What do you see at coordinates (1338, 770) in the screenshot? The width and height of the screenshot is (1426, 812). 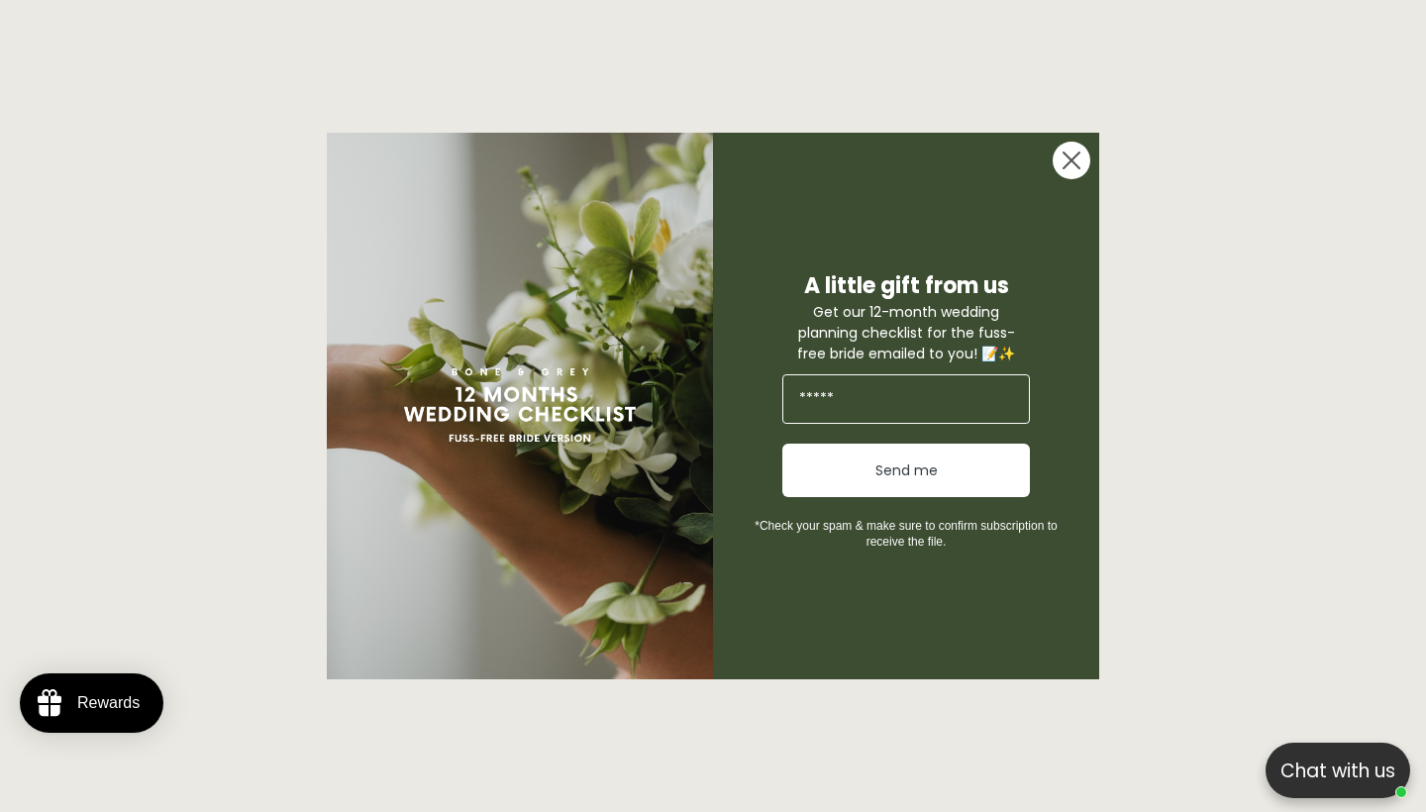 I see `button: Open chatbox` at bounding box center [1338, 770].